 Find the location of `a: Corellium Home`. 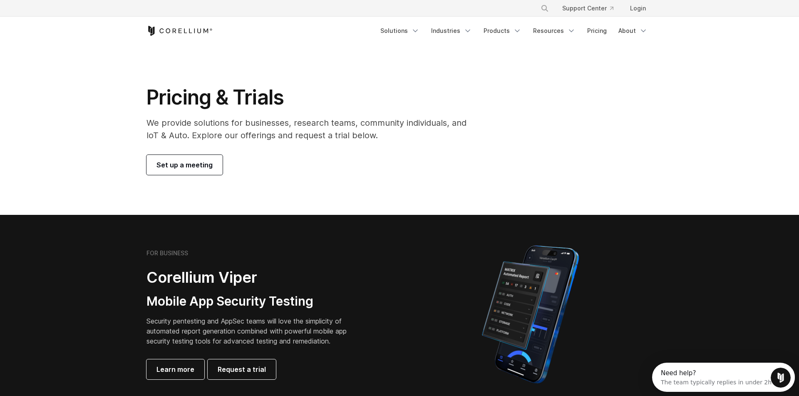

a: Corellium Home is located at coordinates (179, 31).